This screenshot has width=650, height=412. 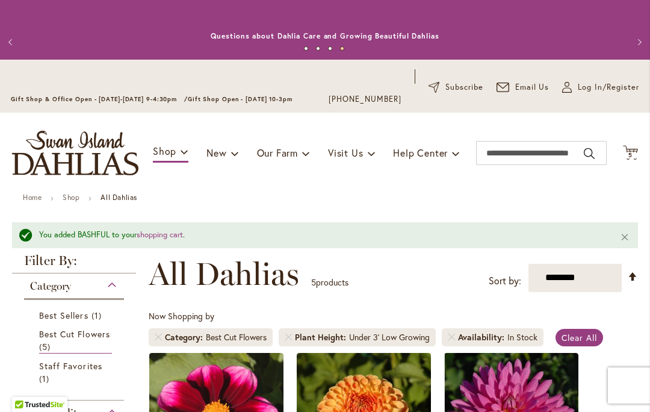 I want to click on span: Email Us, so click(x=532, y=87).